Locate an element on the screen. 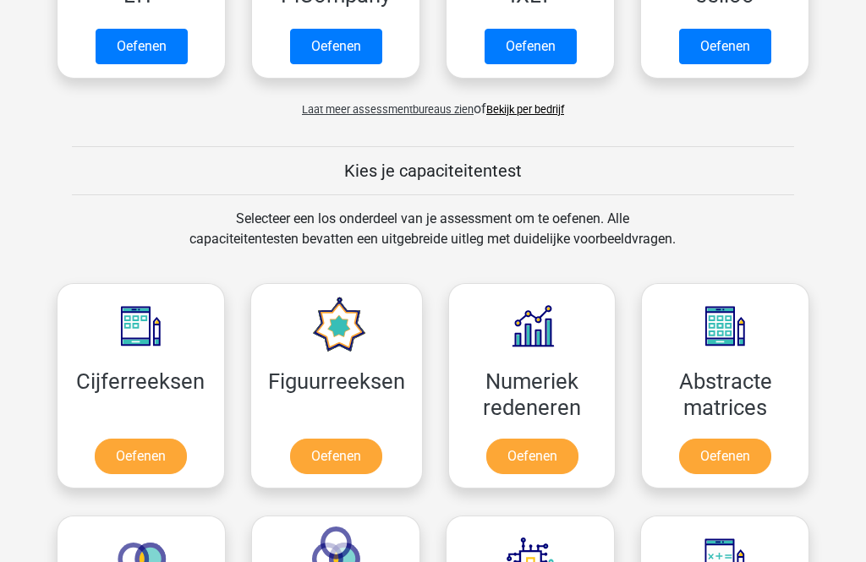 The image size is (866, 562). div: of is located at coordinates (433, 102).